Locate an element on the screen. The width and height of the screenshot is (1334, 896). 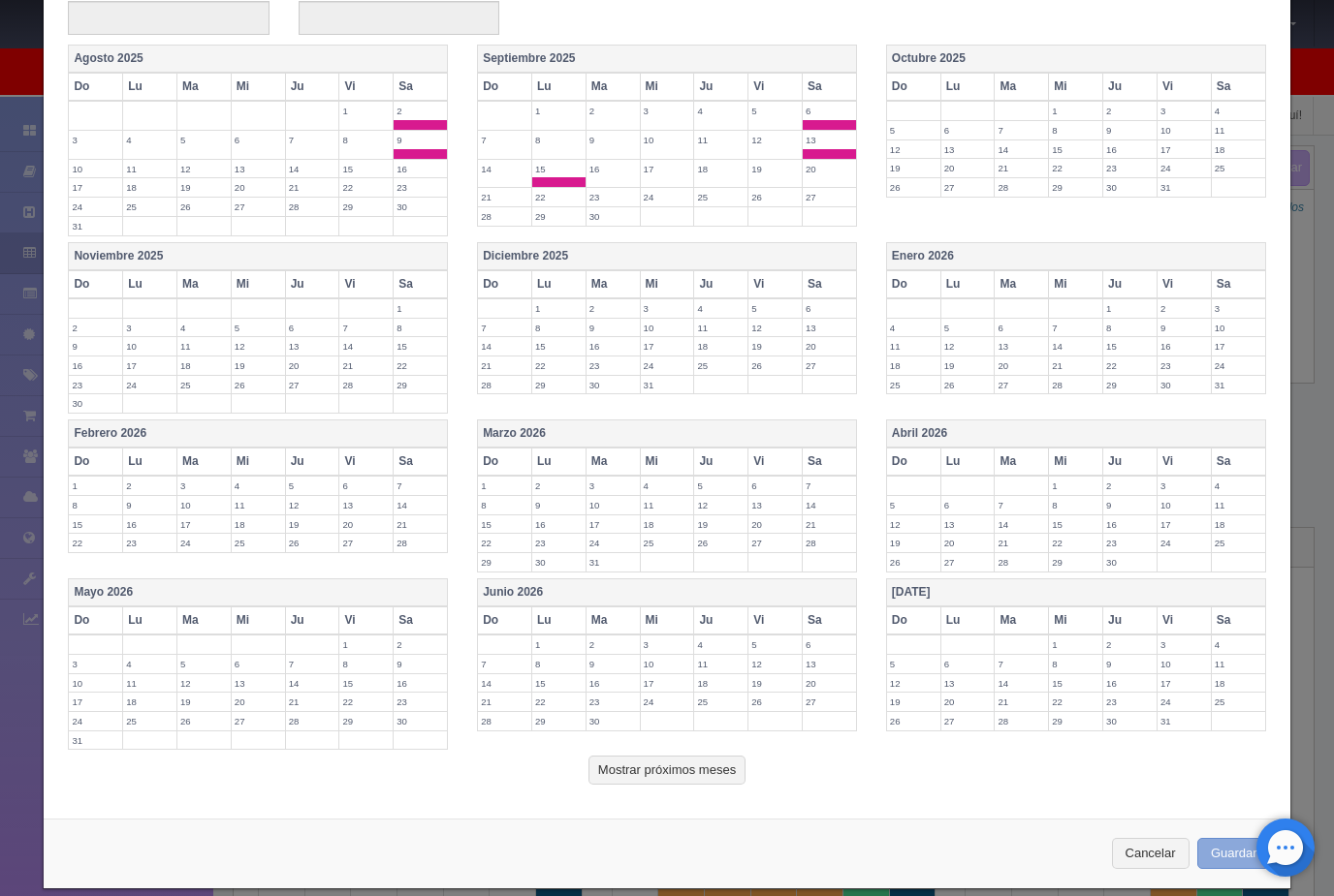
label: 31 is located at coordinates (1238, 385).